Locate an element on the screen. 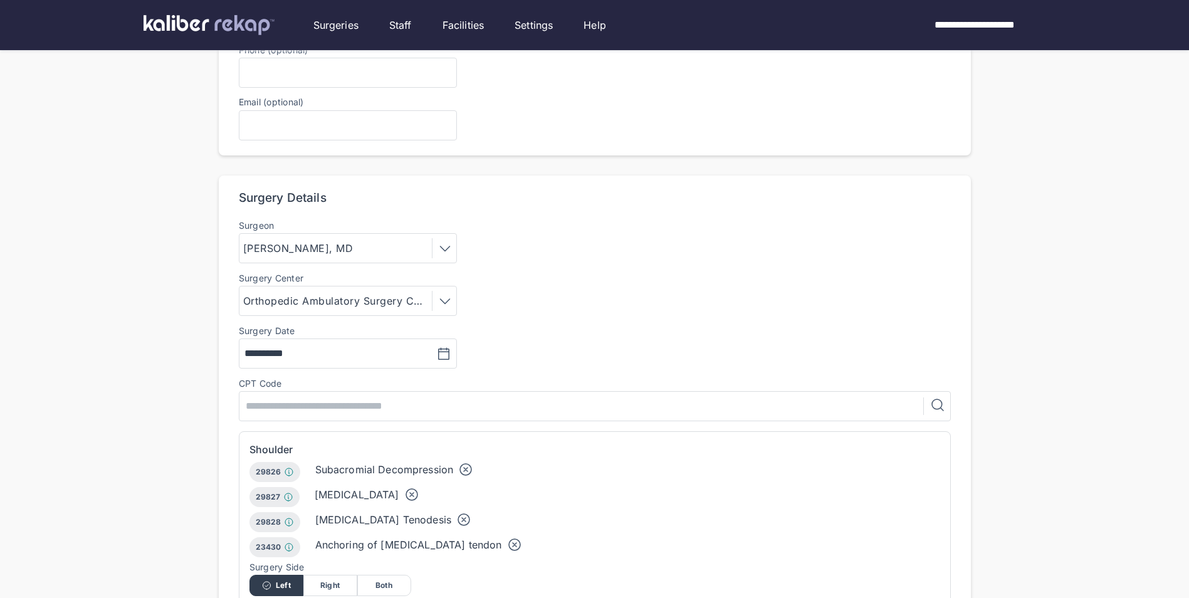 This screenshot has width=1189, height=598. a: Staff is located at coordinates (401, 25).